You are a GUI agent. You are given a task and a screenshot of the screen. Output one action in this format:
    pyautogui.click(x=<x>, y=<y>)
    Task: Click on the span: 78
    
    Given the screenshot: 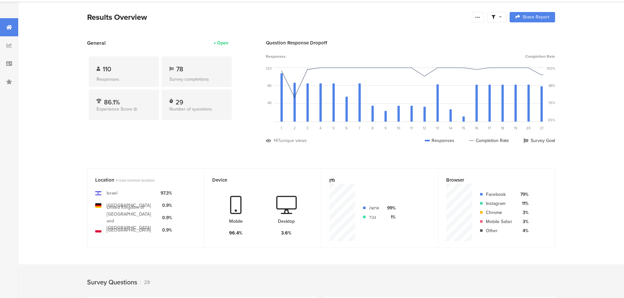 What is the action you would take?
    pyautogui.click(x=180, y=69)
    